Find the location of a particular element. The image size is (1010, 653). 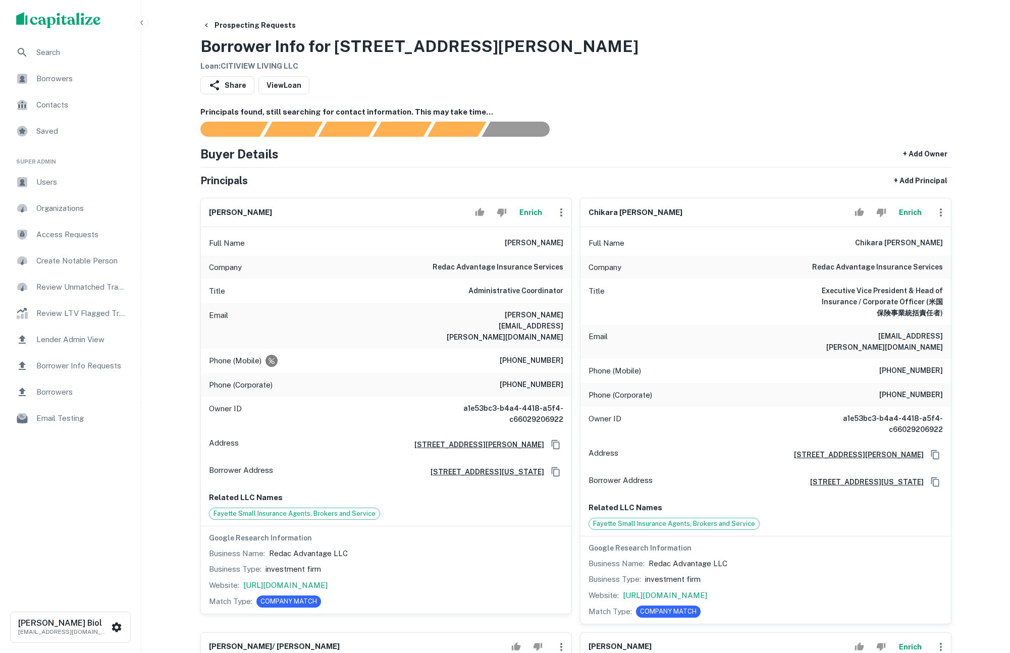

h6: Principals found, still searching for contact information. This may take time... is located at coordinates (576, 112).